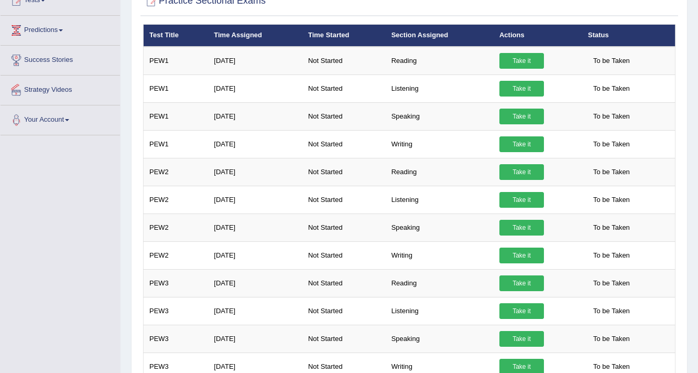 The height and width of the screenshot is (373, 698). I want to click on a: Strategy Videos, so click(60, 89).